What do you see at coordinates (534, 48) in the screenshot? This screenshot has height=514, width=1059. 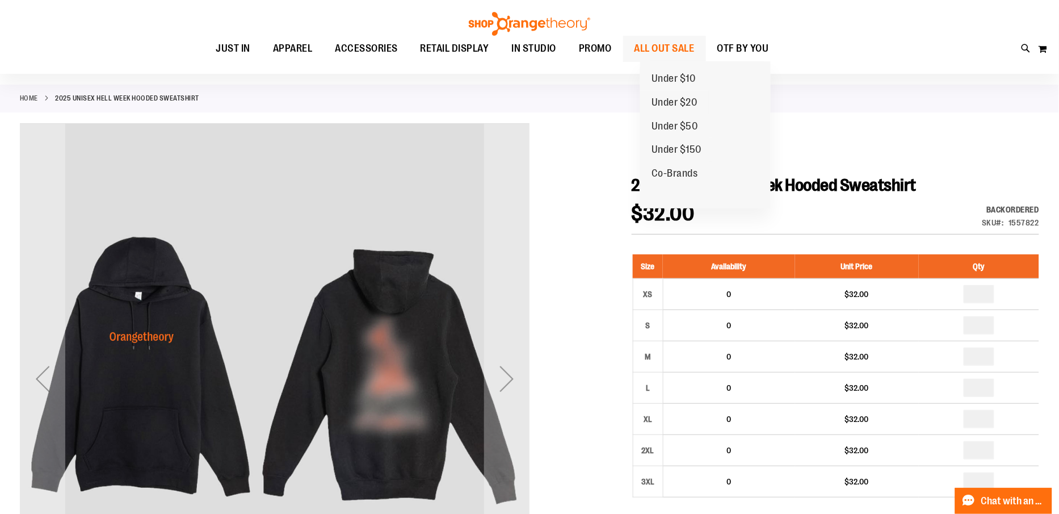 I see `span: IN STUDIO` at bounding box center [534, 48].